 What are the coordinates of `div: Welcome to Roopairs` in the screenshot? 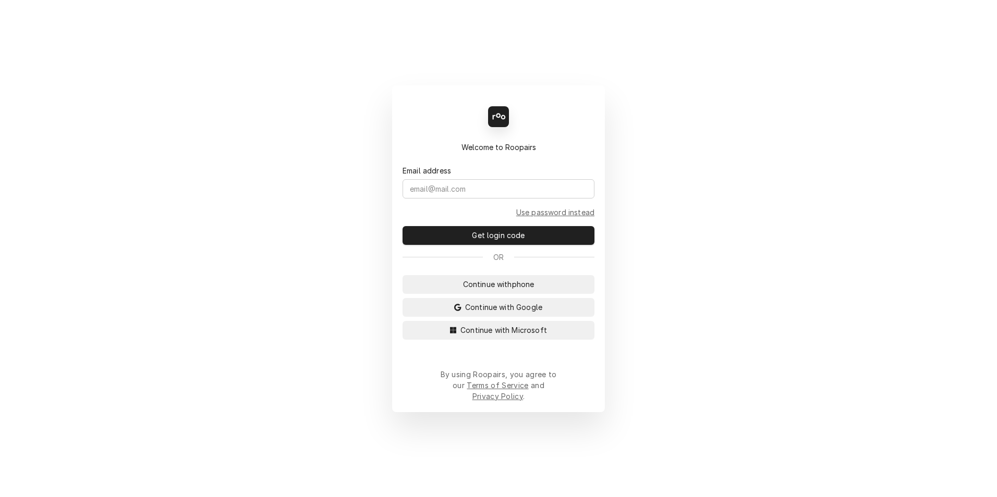 It's located at (499, 147).